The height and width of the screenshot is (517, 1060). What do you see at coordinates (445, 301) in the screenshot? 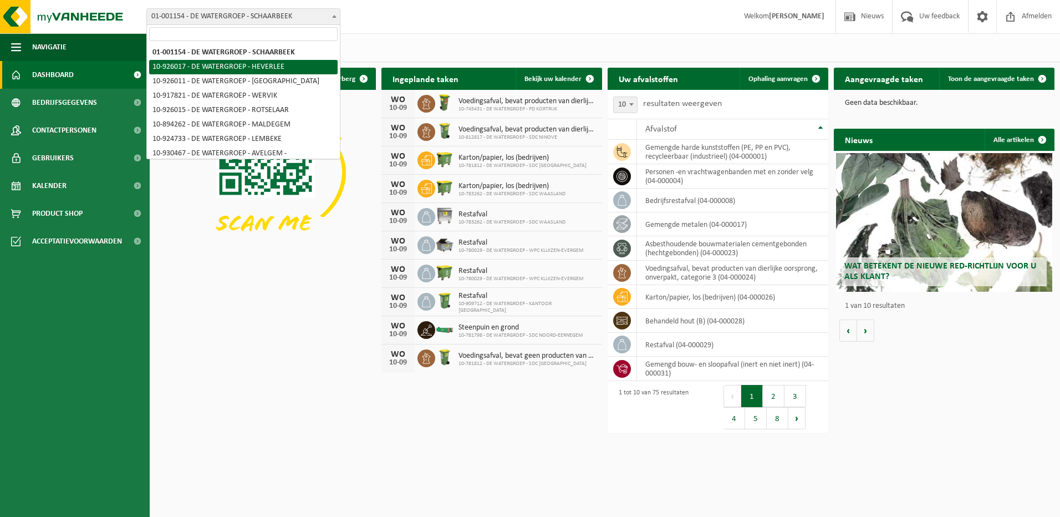
I see `img: WB-0240-HPE-GN-51` at bounding box center [445, 301].